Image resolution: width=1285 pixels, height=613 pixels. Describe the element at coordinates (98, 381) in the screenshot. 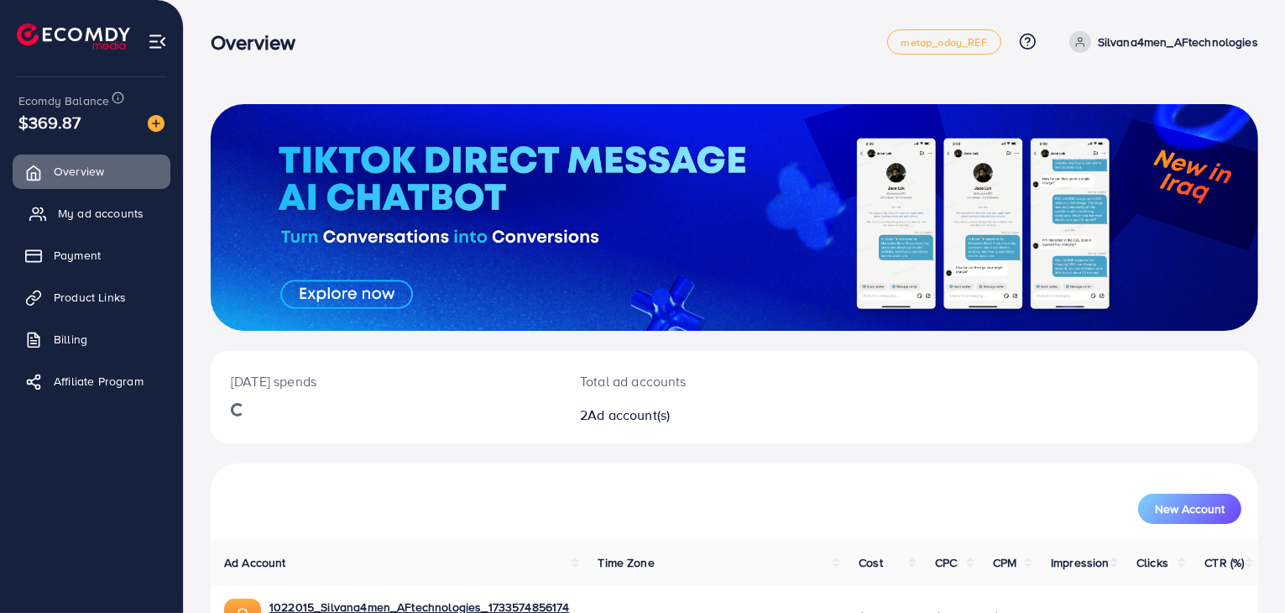

I see `span: Affiliate Program` at that location.